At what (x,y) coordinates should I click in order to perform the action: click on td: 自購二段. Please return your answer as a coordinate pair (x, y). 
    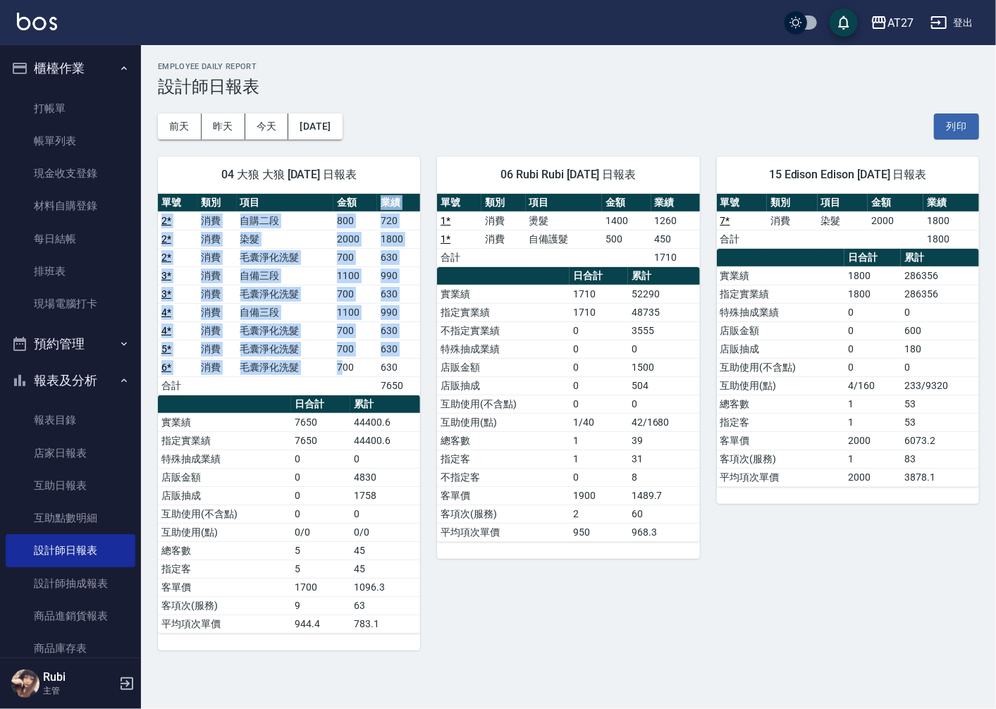
    Looking at the image, I should click on (285, 221).